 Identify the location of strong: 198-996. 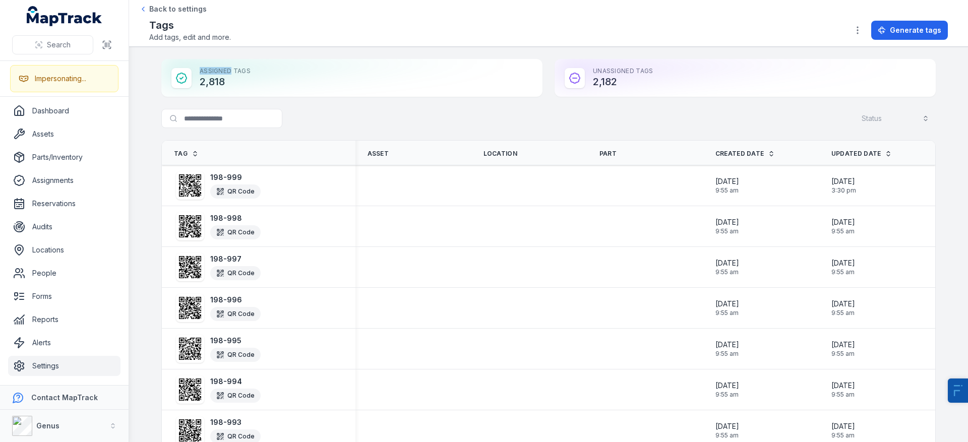
(235, 300).